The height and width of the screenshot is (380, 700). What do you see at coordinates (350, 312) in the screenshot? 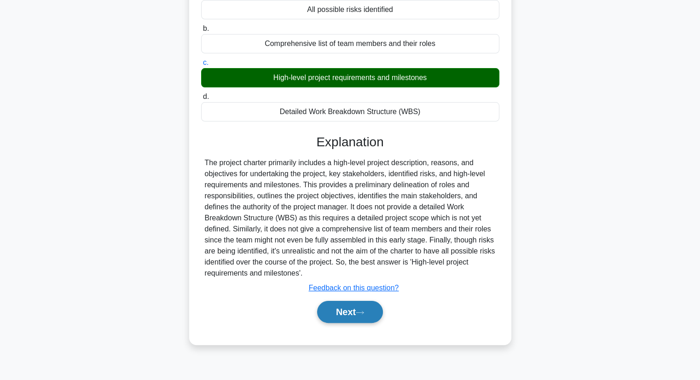
I see `button: Next` at bounding box center [350, 312].